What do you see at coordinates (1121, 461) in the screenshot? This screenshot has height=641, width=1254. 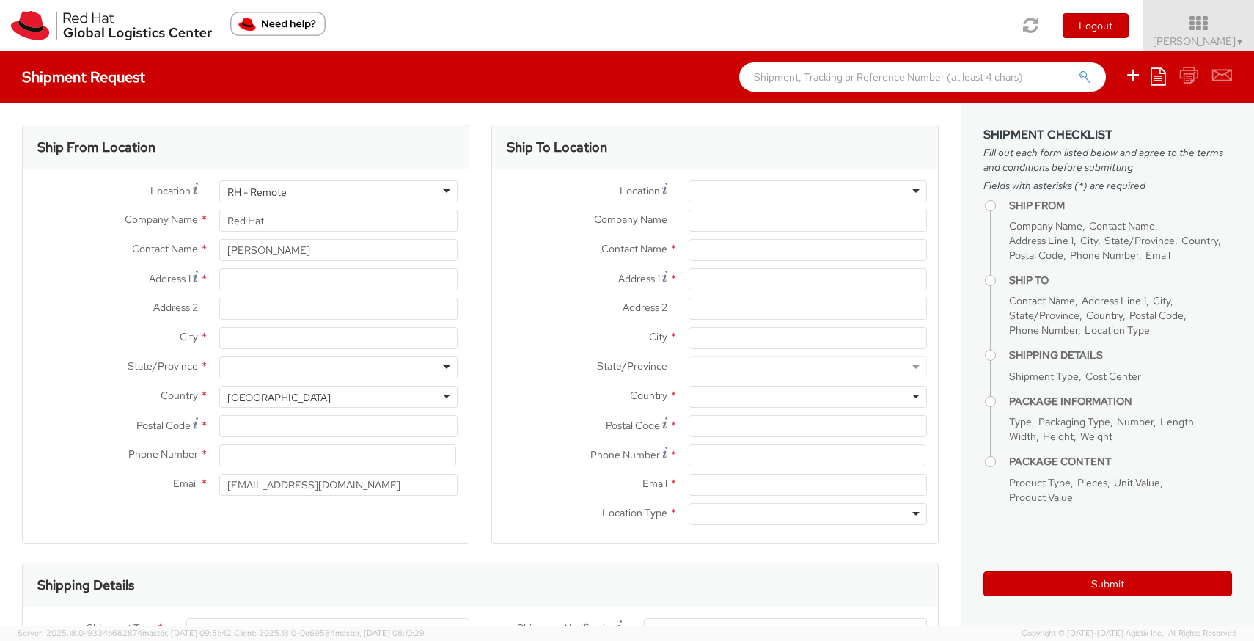 I see `h4: Package Content` at bounding box center [1121, 461].